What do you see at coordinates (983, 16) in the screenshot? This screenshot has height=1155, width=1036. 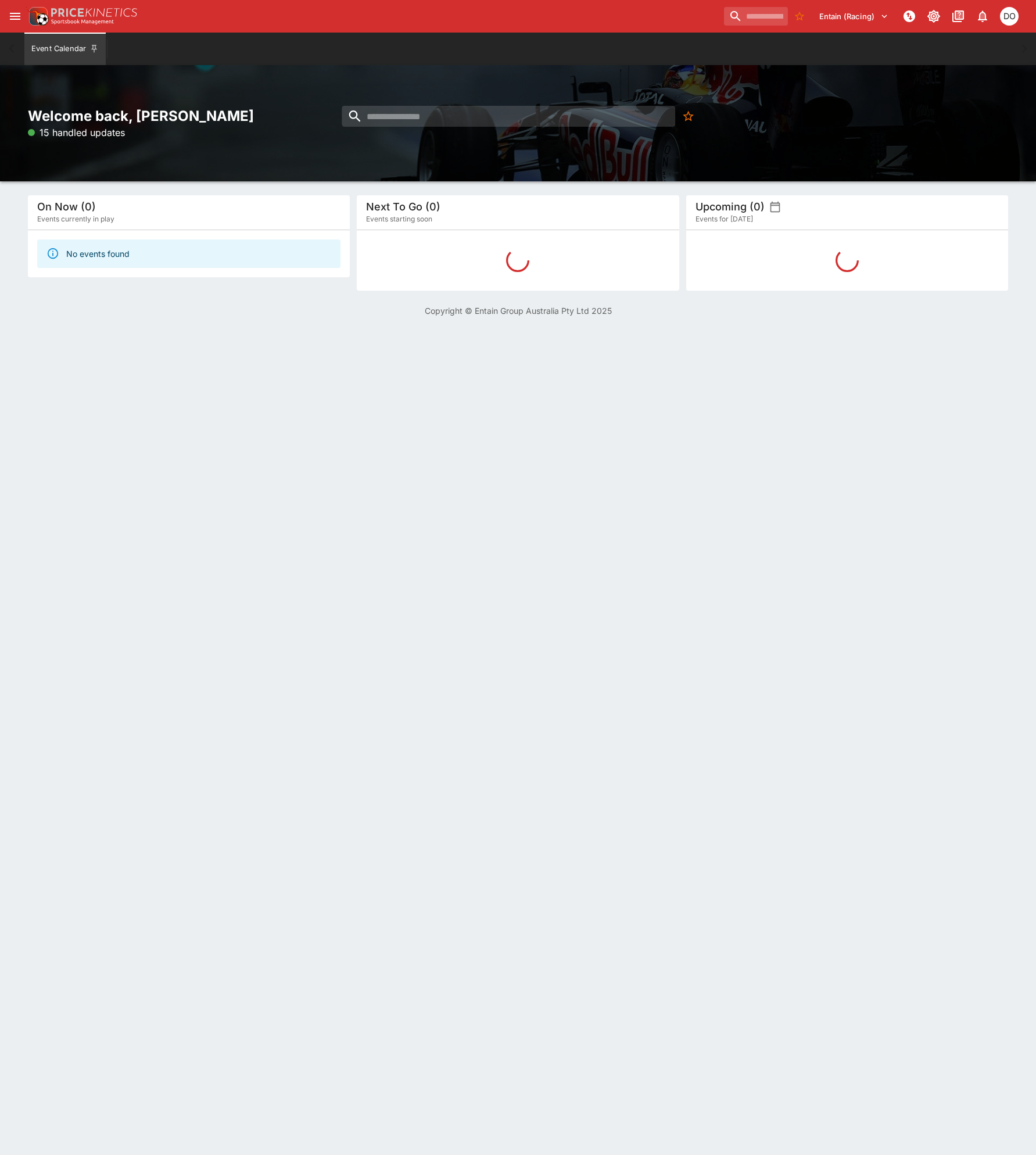 I see `button: Notifications` at bounding box center [983, 16].